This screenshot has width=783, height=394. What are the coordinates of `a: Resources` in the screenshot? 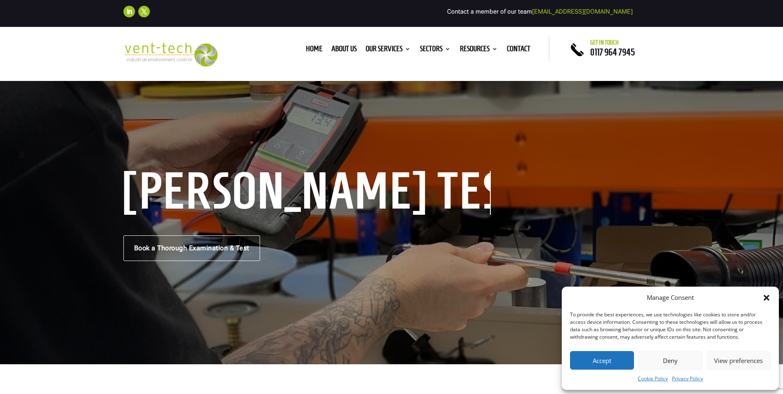 It's located at (479, 50).